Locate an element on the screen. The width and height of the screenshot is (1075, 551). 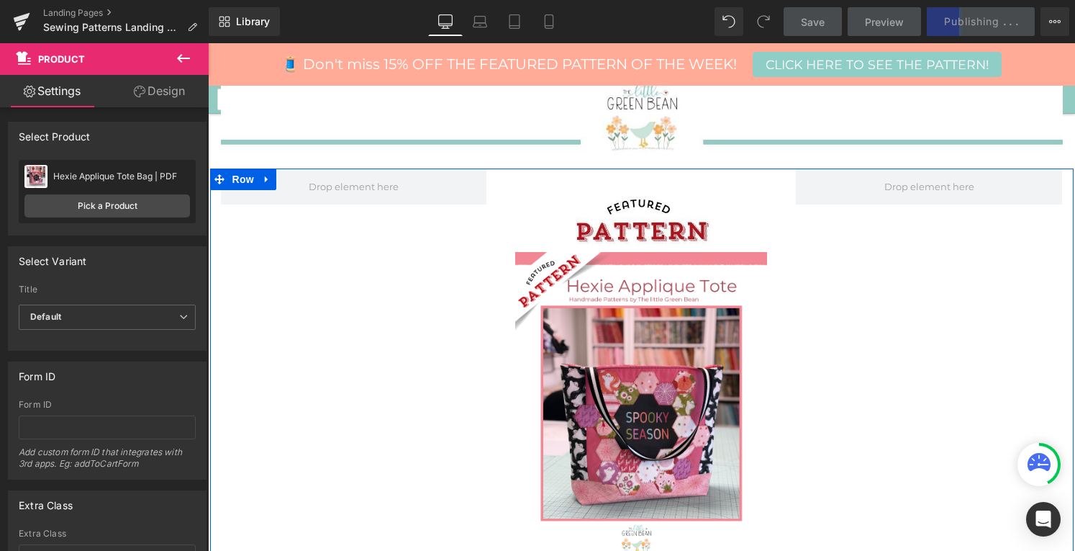
span: 🧵 Don't miss 15% OFF THE FEATURED PATTERN OF THE WEEK! is located at coordinates (301, 21).